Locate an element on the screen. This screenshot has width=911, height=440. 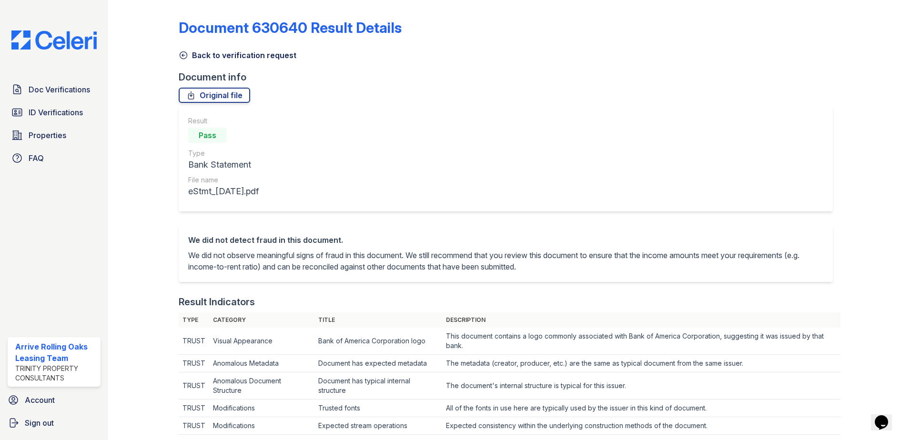
div: Result is located at coordinates (224, 121).